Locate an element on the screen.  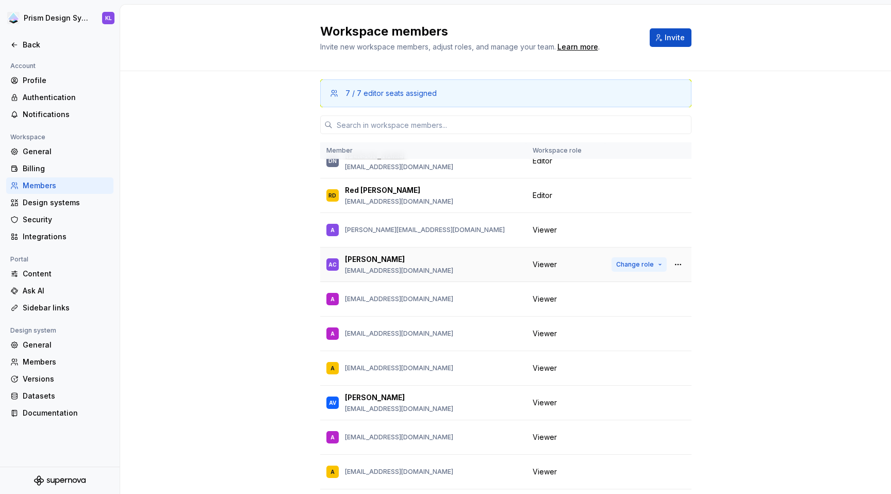
th: Member is located at coordinates (423, 151).